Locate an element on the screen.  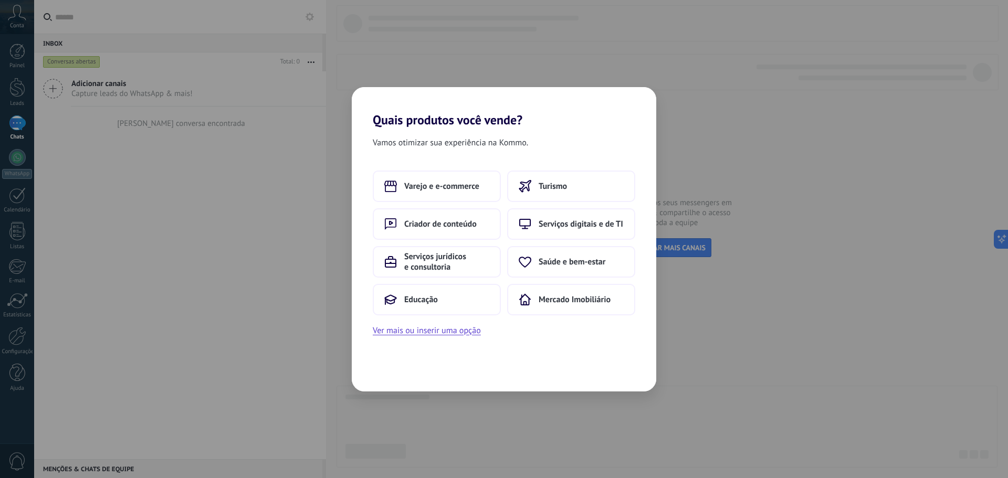
span: Mercado Imobiliário is located at coordinates (575, 300).